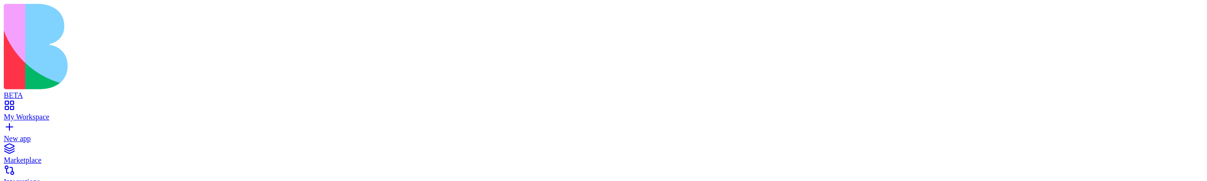 The height and width of the screenshot is (181, 1207). I want to click on a: Marketplace, so click(603, 156).